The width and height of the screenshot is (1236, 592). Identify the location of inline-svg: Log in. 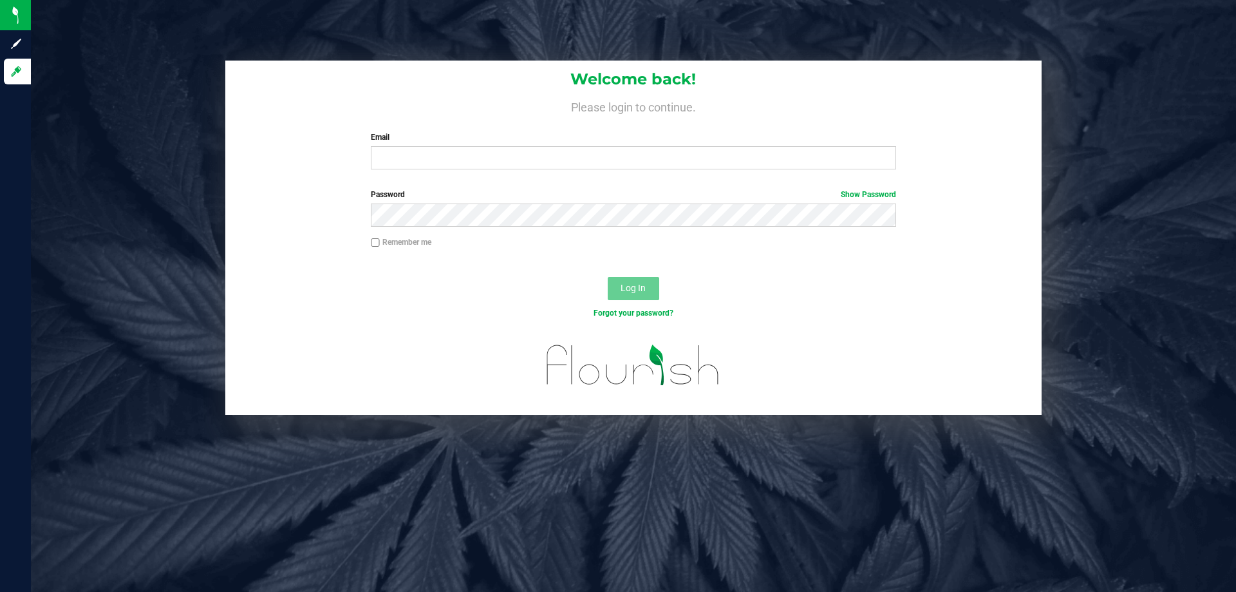
(16, 71).